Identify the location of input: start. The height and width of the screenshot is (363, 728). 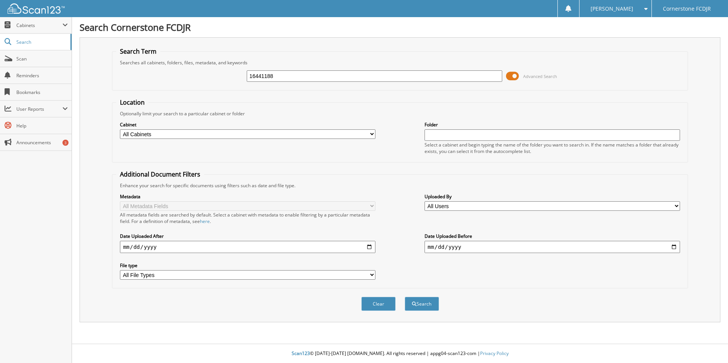
(247, 247).